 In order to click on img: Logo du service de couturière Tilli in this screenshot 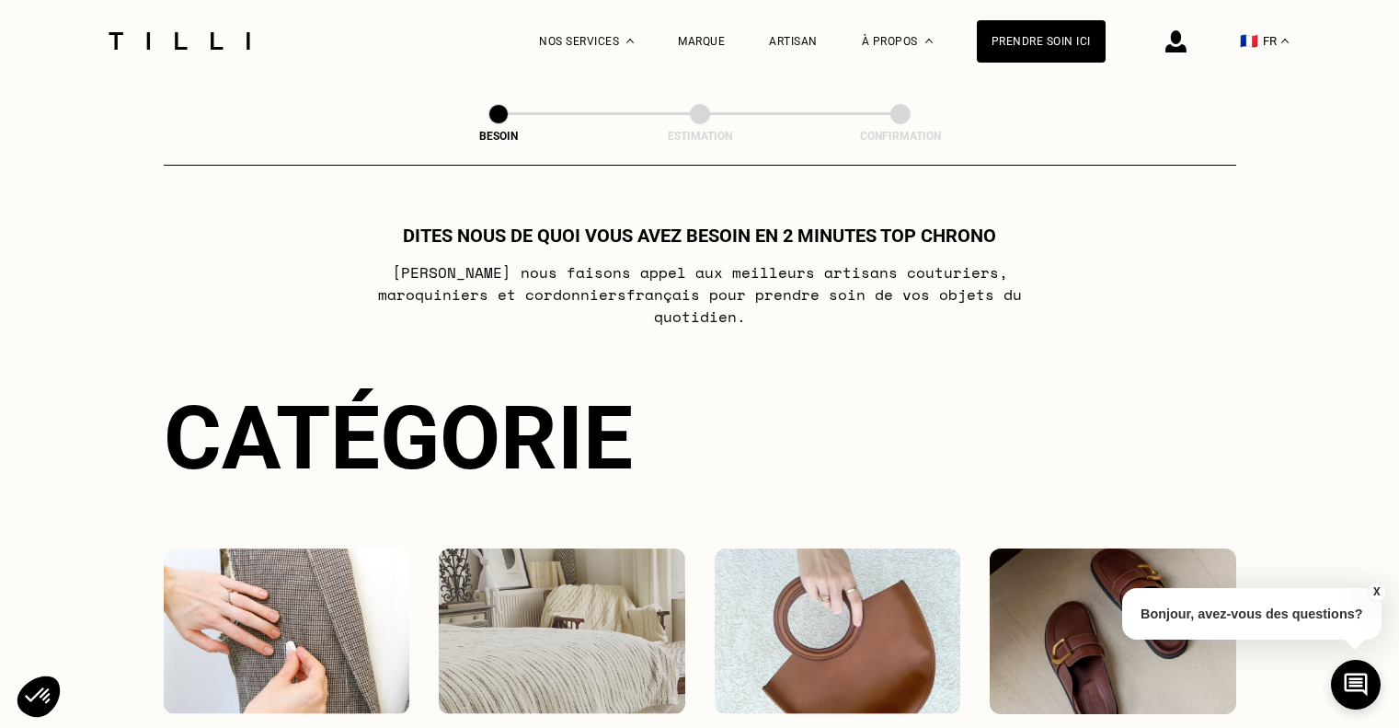, I will do `click(179, 40)`.